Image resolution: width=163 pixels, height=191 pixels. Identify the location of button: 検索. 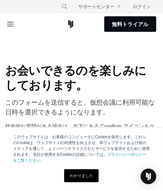
(64, 7).